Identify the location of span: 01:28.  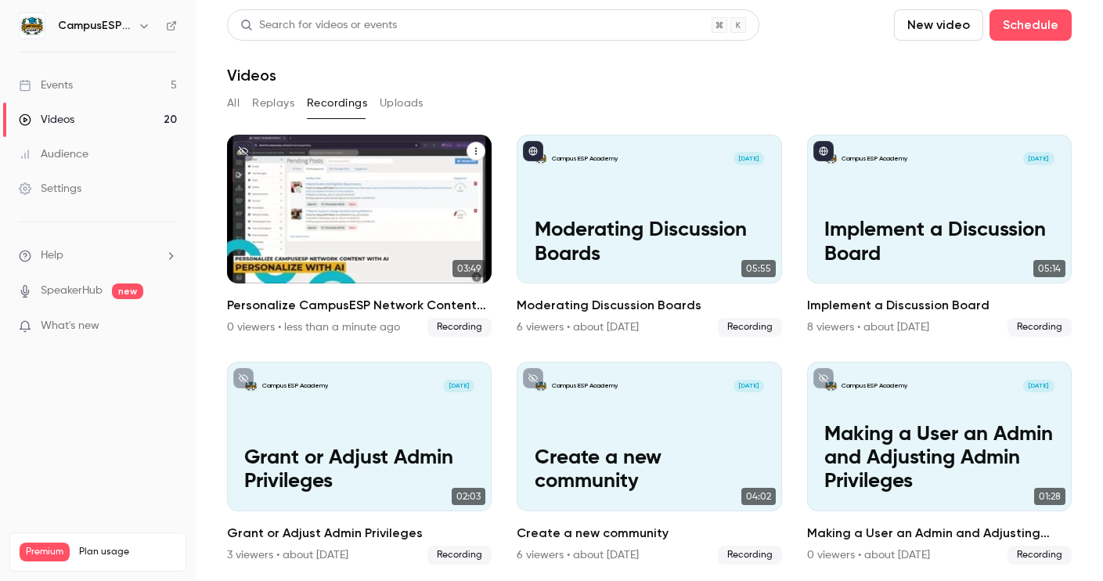
(1050, 496).